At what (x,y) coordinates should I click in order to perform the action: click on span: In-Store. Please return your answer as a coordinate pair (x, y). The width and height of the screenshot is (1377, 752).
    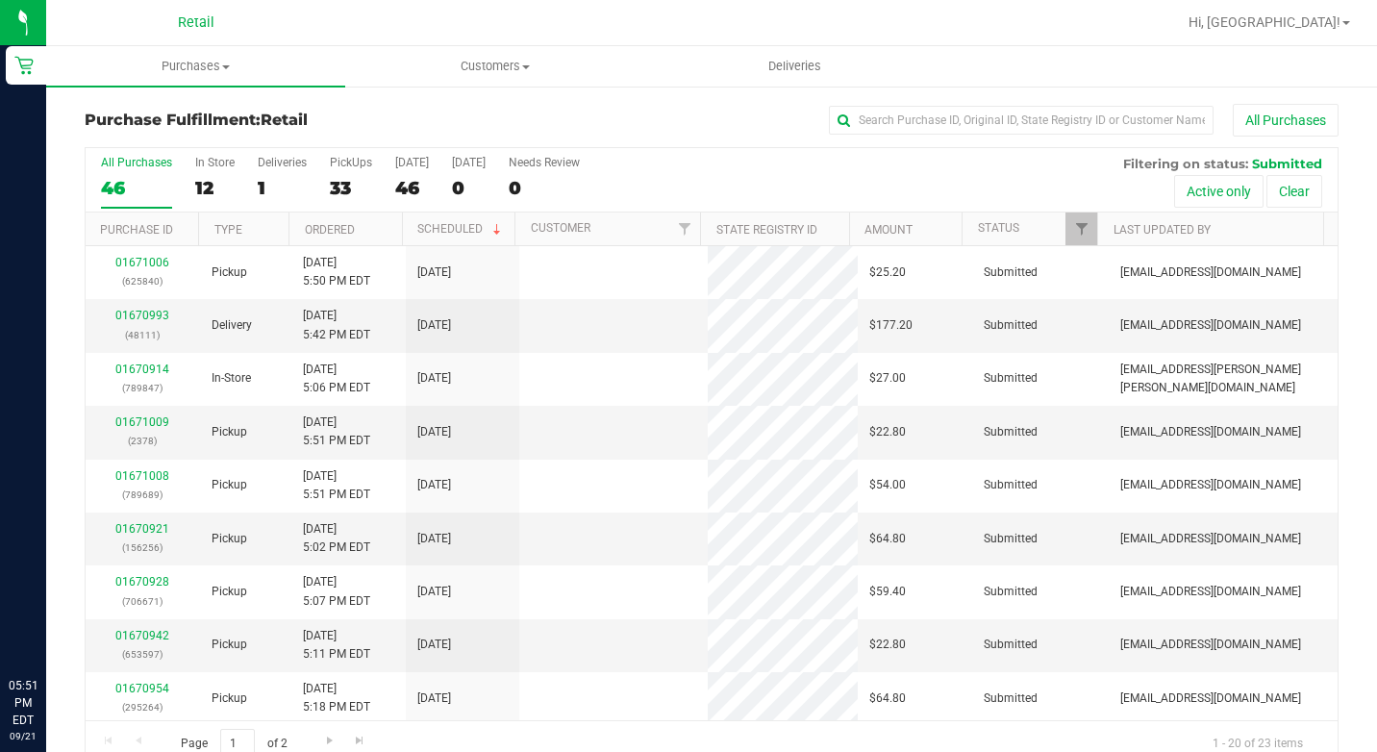
    Looking at the image, I should click on (231, 378).